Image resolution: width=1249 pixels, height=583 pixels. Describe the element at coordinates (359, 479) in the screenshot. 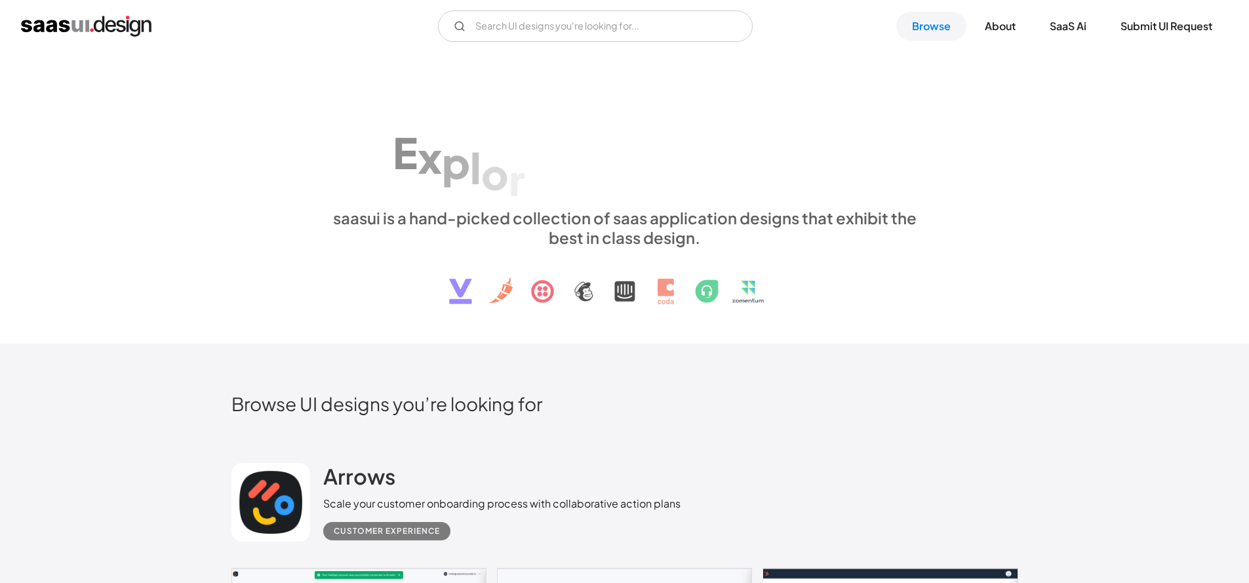

I see `a: Arrows` at that location.